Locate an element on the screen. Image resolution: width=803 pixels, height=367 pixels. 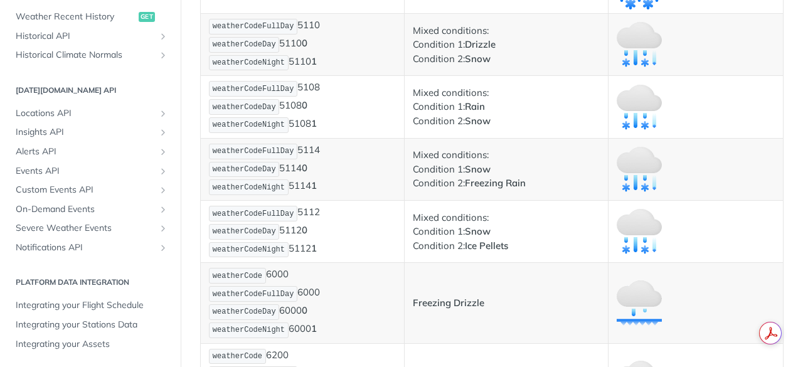
span: Integrating your Flight Schedule is located at coordinates (92, 306).